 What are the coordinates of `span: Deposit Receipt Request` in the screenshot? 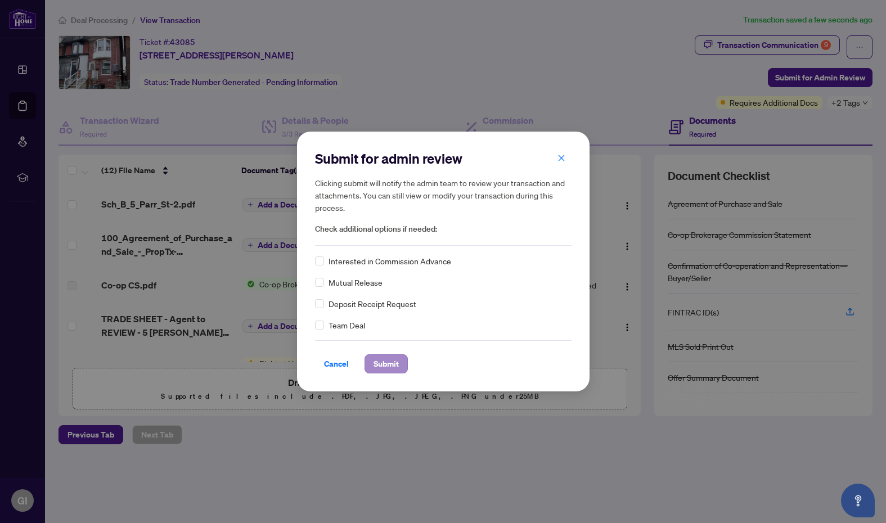 It's located at (373, 304).